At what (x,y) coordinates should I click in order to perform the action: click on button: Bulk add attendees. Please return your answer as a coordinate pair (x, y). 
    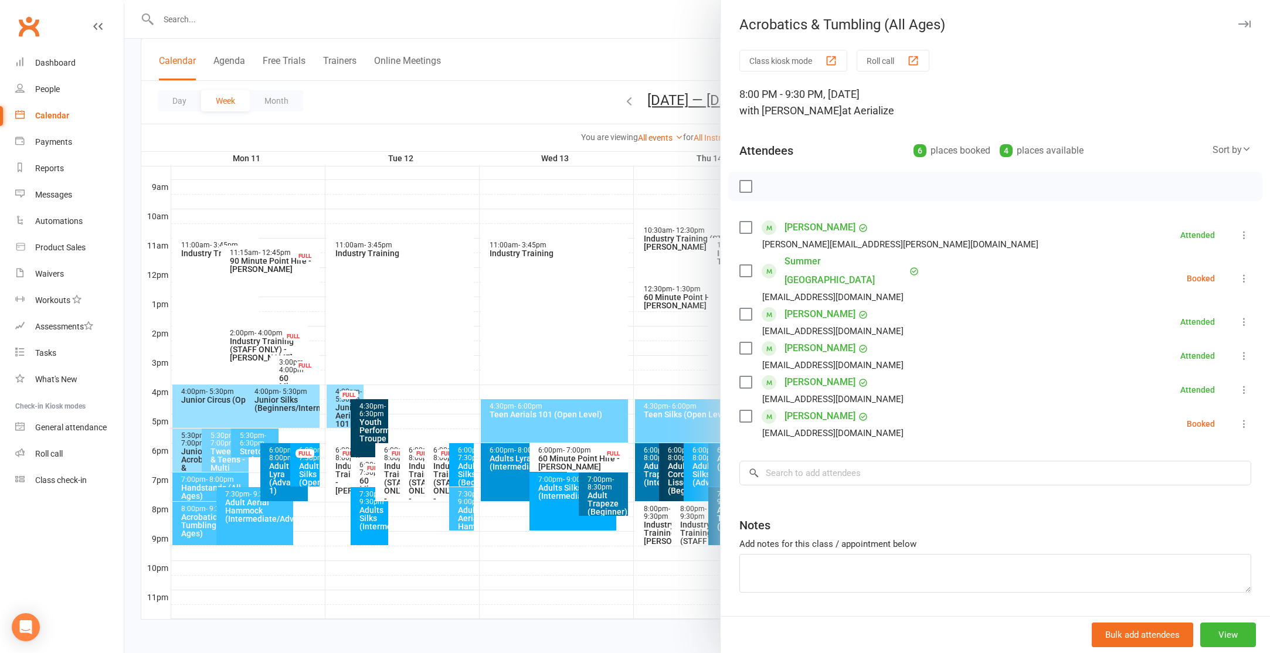
    Looking at the image, I should click on (1142, 635).